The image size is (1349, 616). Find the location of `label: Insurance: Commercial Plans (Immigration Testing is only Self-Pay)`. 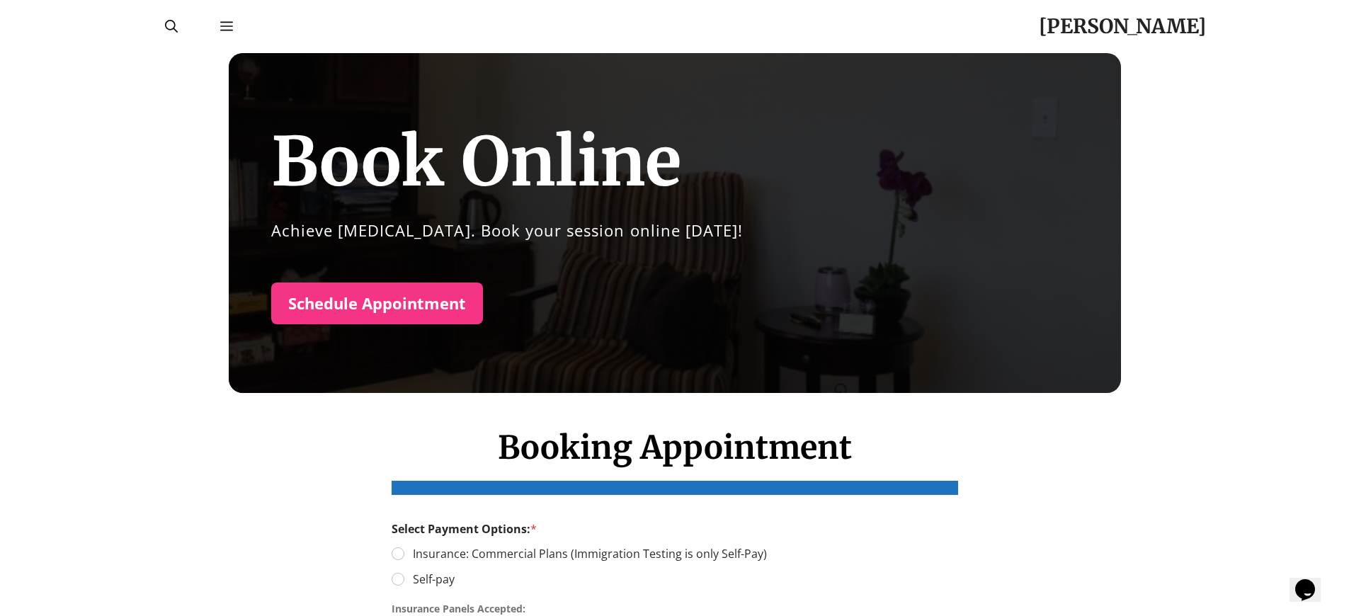

label: Insurance: Commercial Plans (Immigration Testing is only Self-Pay) is located at coordinates (586, 554).